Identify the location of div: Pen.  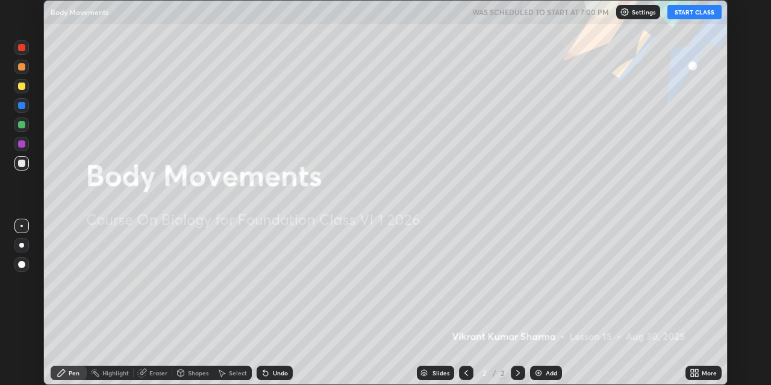
(74, 373).